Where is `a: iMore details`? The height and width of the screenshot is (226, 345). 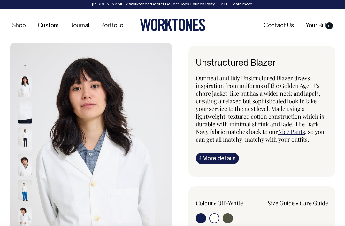
a: iMore details is located at coordinates (217, 158).